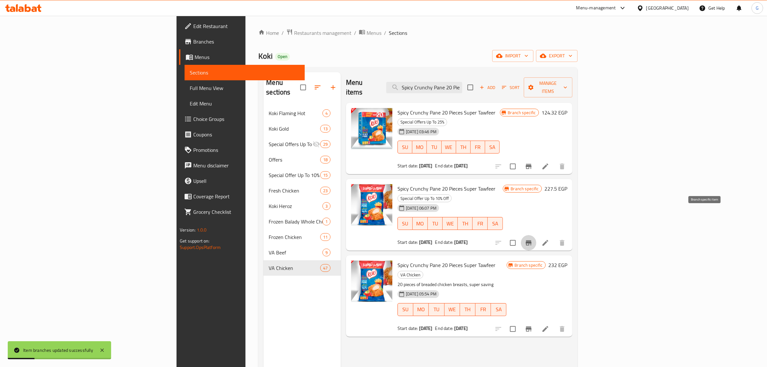  What do you see at coordinates (449, 147) in the screenshot?
I see `button: WE` at bounding box center [449, 147].